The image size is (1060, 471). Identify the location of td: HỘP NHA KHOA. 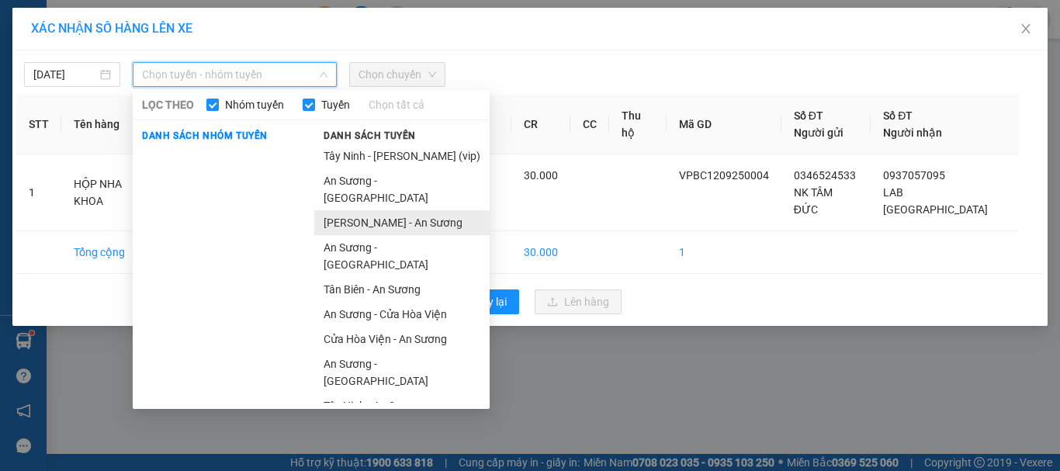
(109, 192).